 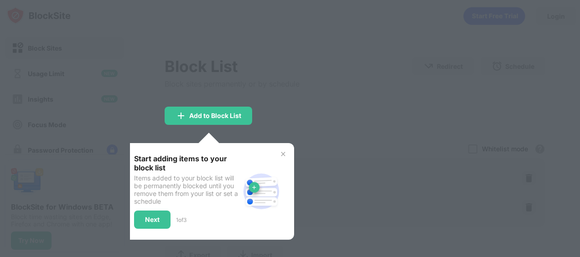 I want to click on div: Start adding items to your block list, so click(x=186, y=163).